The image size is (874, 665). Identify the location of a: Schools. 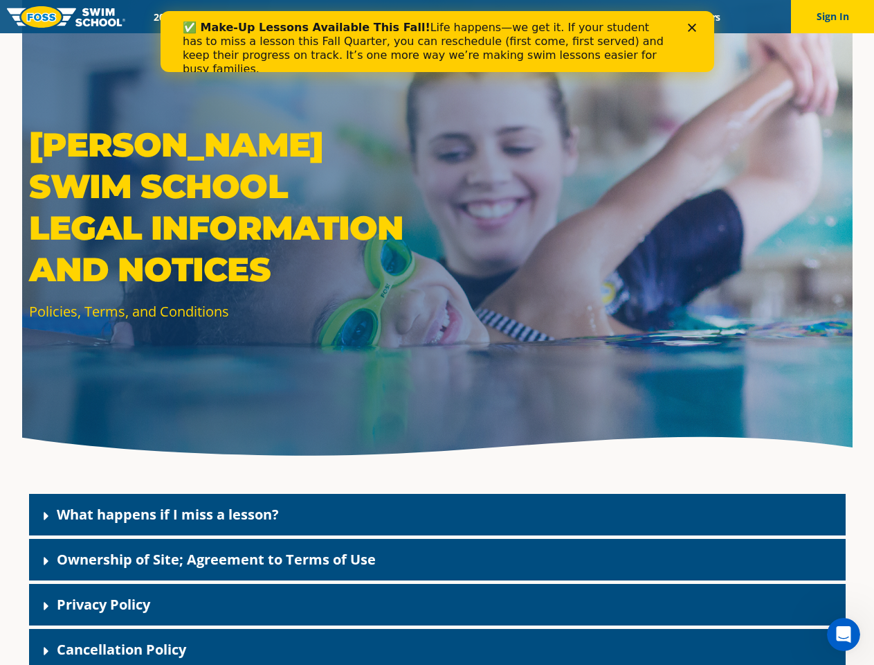
(258, 17).